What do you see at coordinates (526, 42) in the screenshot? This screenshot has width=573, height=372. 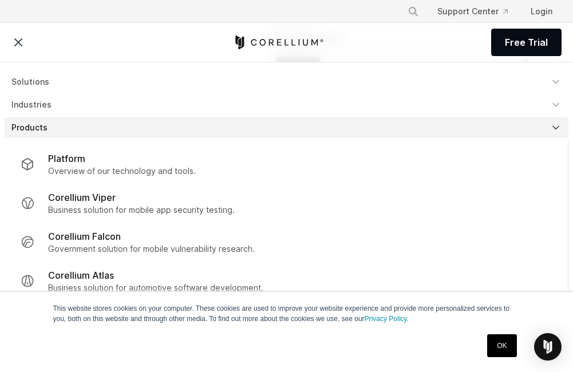 I see `a: Free Trial` at bounding box center [526, 42].